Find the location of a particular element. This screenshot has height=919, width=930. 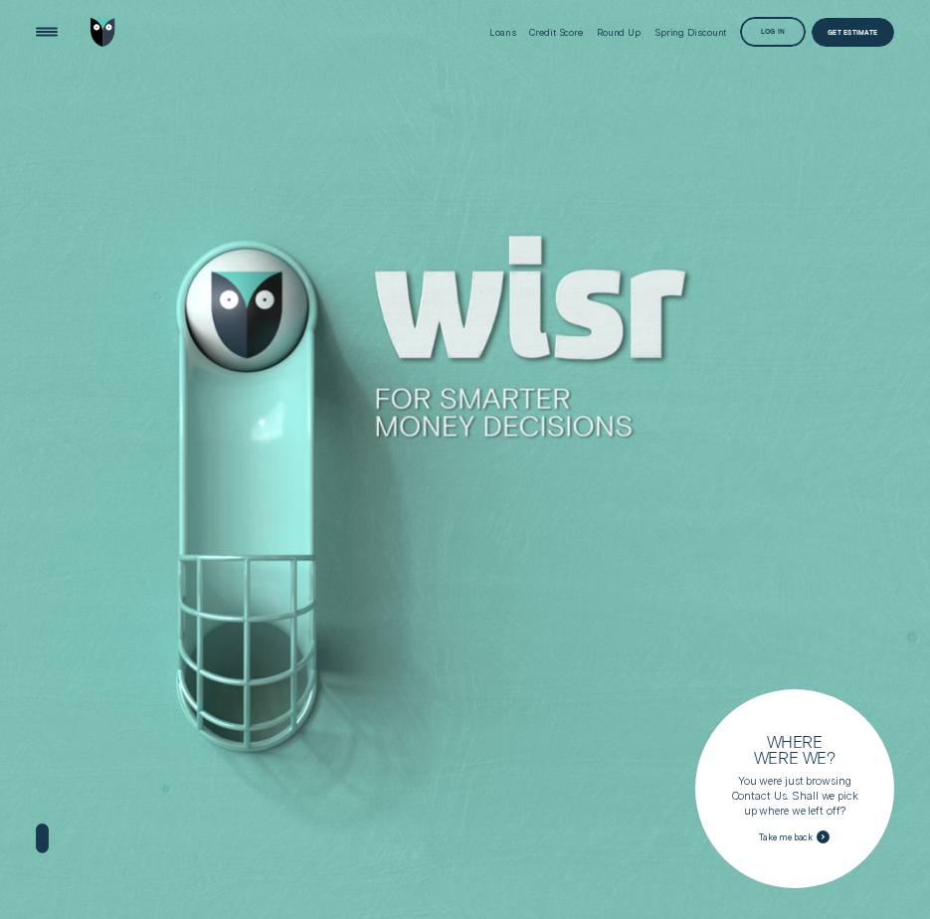

a: Get Estimate is located at coordinates (852, 33).